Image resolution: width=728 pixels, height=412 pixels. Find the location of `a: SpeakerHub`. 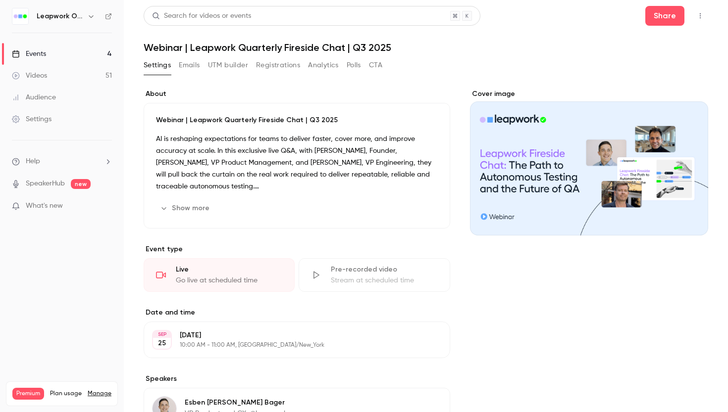

a: SpeakerHub is located at coordinates (45, 184).